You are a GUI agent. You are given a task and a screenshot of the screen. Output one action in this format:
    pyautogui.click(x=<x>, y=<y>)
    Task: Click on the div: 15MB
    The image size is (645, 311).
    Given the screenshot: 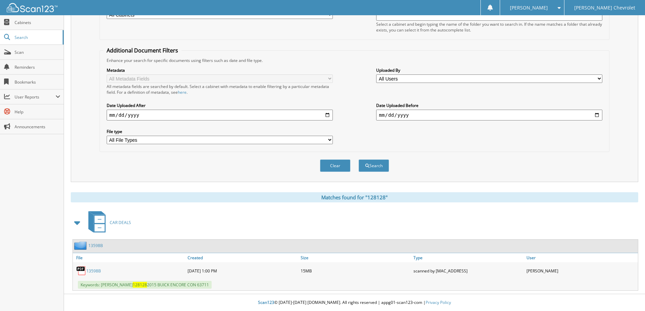 What is the action you would take?
    pyautogui.click(x=355, y=271)
    